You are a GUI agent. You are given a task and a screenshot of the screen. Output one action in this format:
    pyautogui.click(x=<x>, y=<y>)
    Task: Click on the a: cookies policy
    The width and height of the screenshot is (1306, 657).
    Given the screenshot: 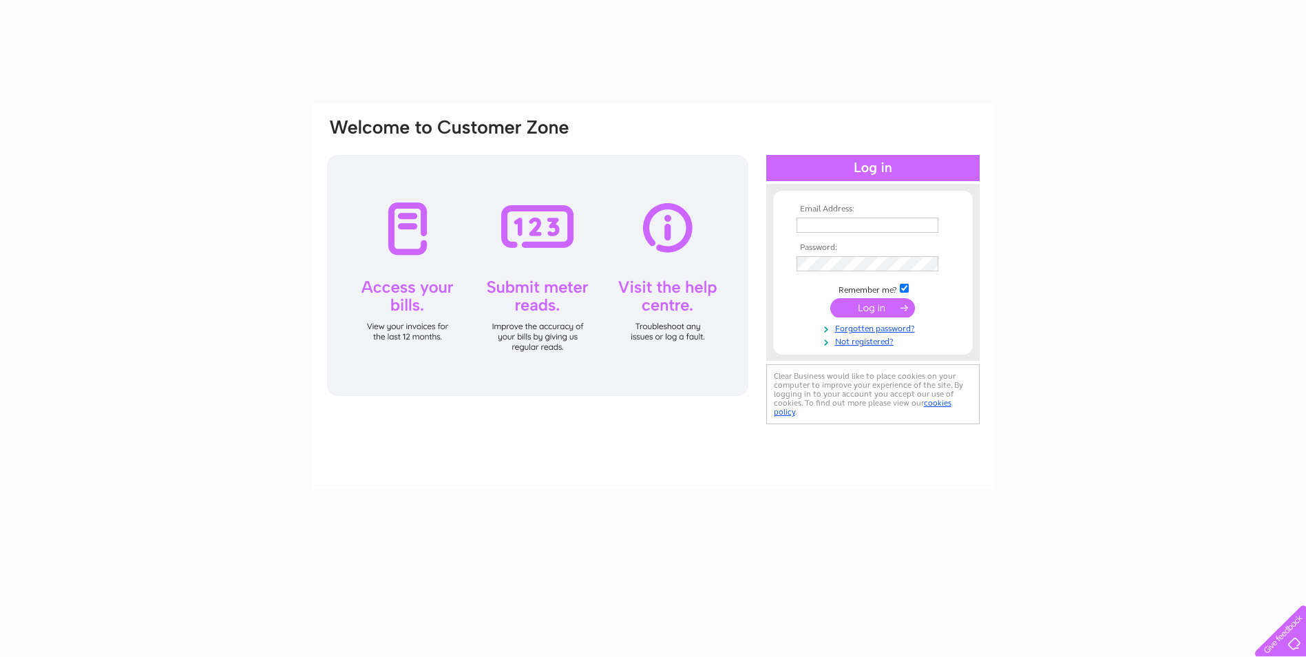 What is the action you would take?
    pyautogui.click(x=863, y=407)
    